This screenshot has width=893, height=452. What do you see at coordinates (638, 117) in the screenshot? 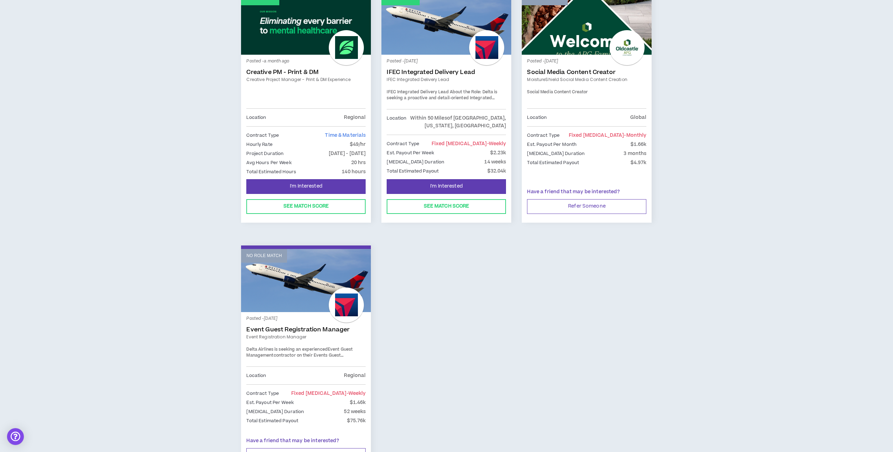
I see `p: Global` at bounding box center [638, 117].